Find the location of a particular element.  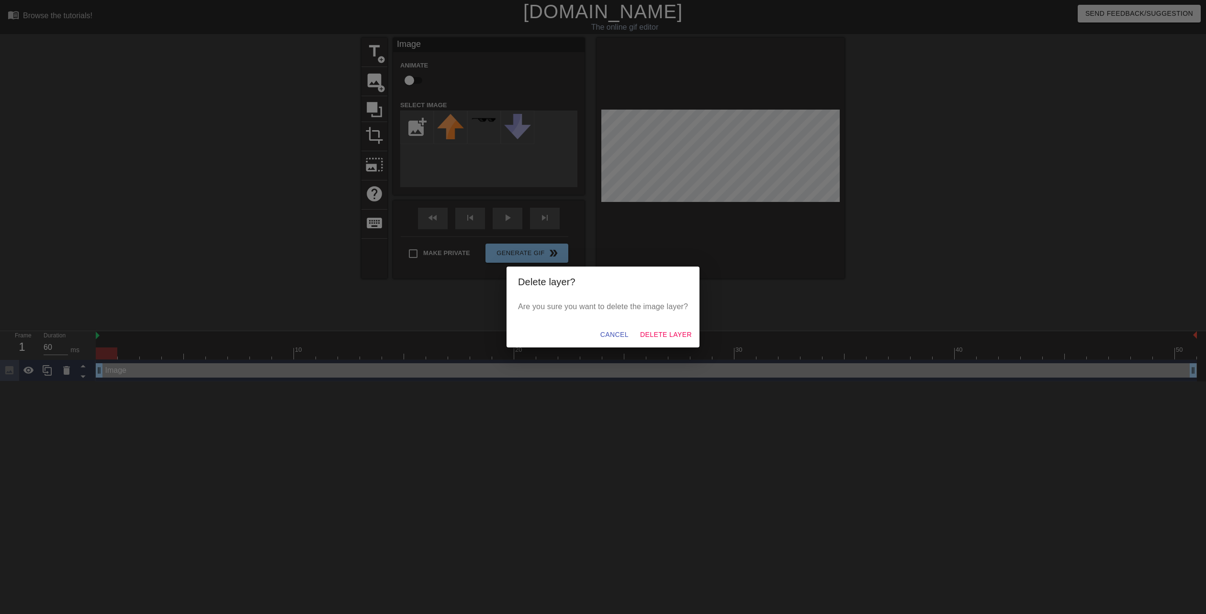

button: Cancel is located at coordinates (614, 335).